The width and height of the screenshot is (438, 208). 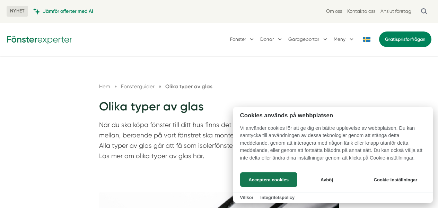 I want to click on h2: Cookies används på webbplatsen, so click(x=333, y=115).